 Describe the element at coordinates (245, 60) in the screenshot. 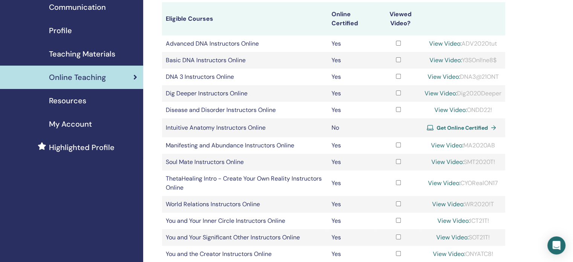

I see `td: Basic DNA Instructors Online` at that location.